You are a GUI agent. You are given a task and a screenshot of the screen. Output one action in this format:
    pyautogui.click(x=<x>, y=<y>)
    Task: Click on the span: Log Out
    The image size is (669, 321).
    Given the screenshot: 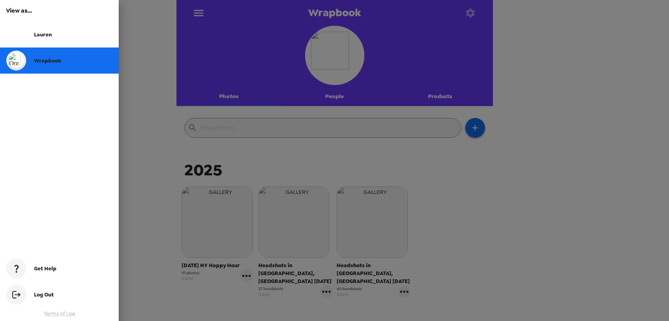 What is the action you would take?
    pyautogui.click(x=44, y=294)
    